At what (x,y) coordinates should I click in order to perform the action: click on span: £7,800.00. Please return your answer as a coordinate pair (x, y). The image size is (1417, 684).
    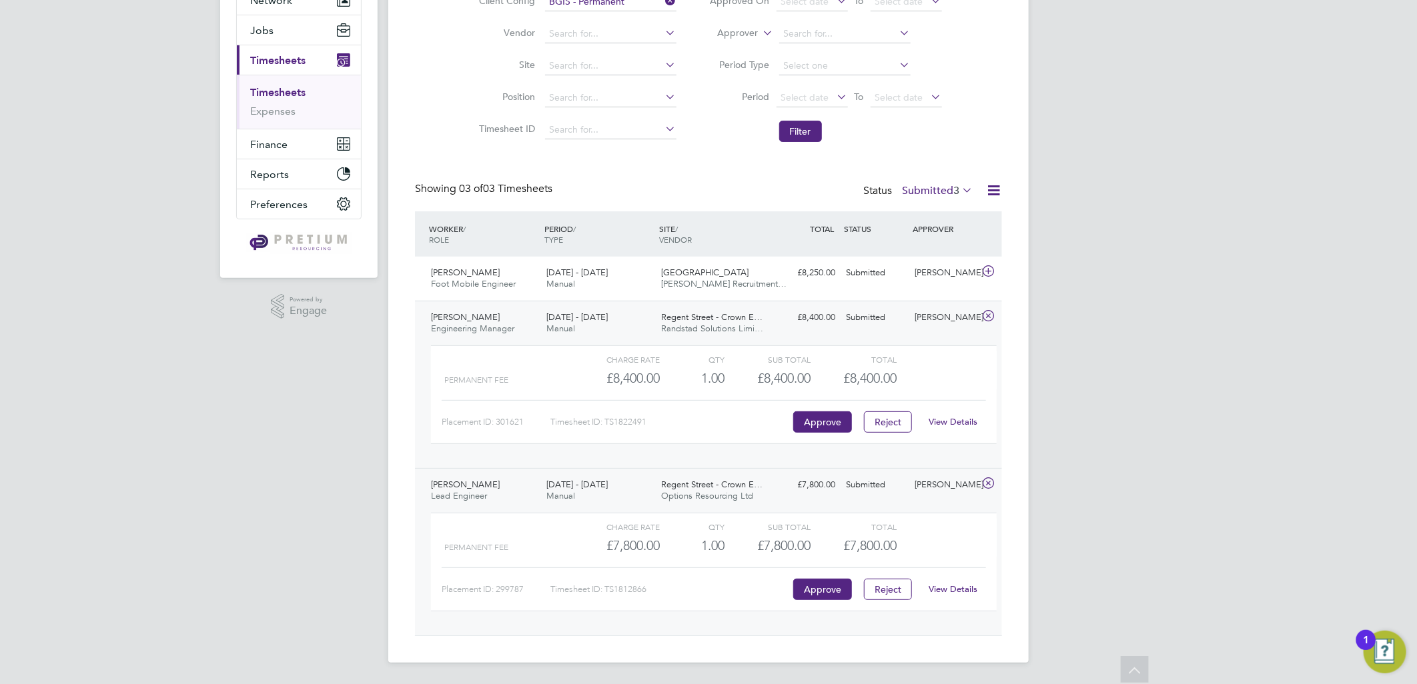
    Looking at the image, I should click on (870, 546).